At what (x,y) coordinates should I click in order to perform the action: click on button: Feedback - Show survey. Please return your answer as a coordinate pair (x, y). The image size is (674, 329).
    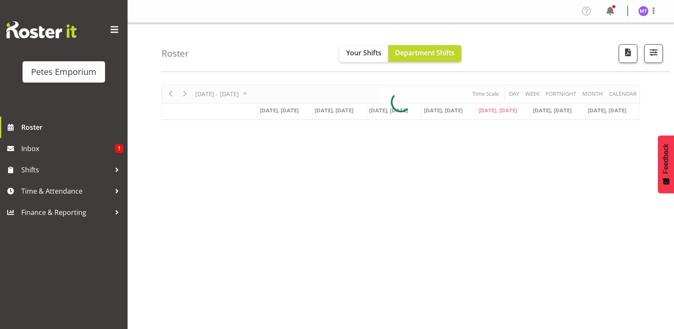
    Looking at the image, I should click on (666, 164).